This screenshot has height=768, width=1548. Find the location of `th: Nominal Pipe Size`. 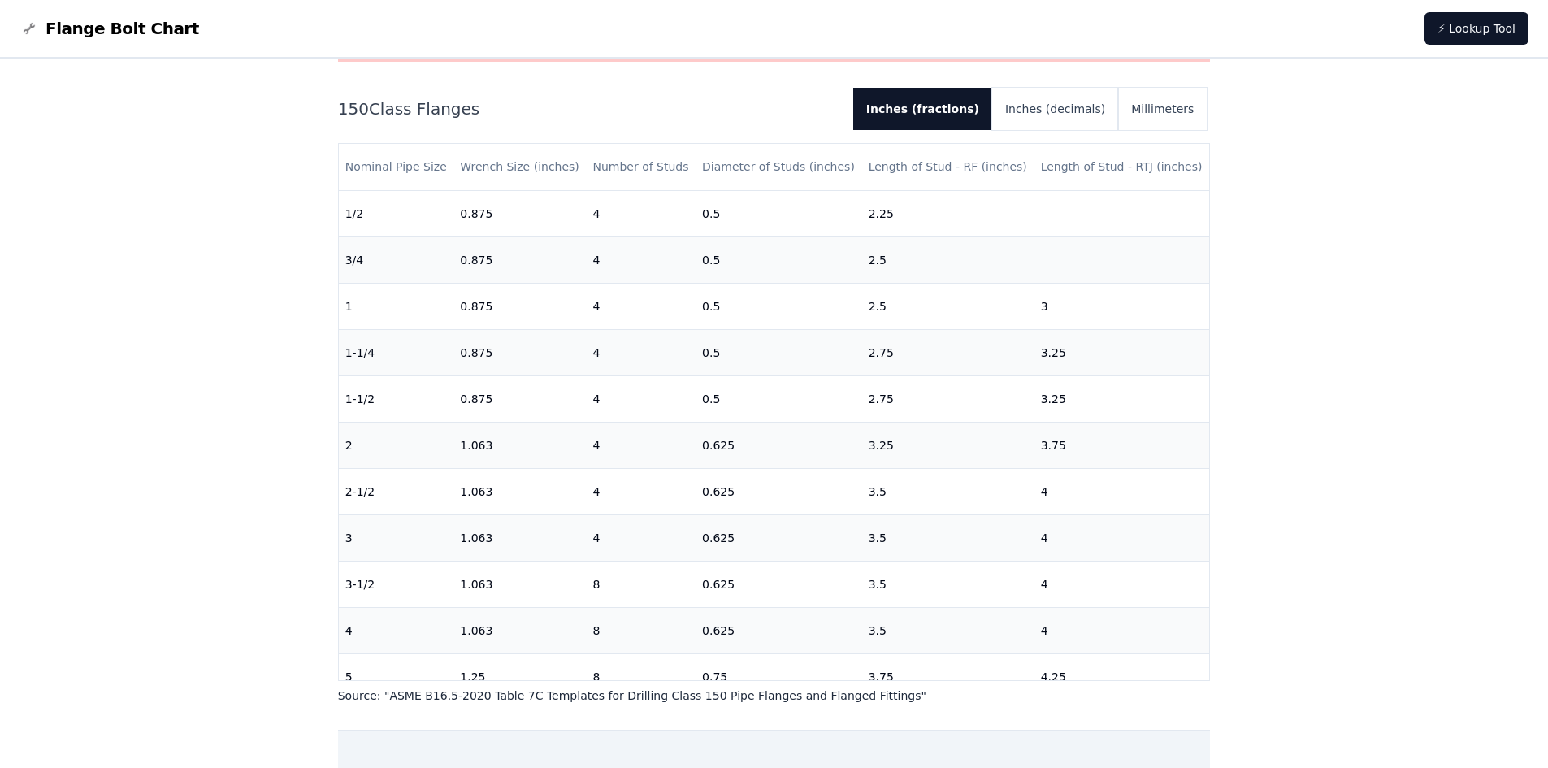

th: Nominal Pipe Size is located at coordinates (397, 167).